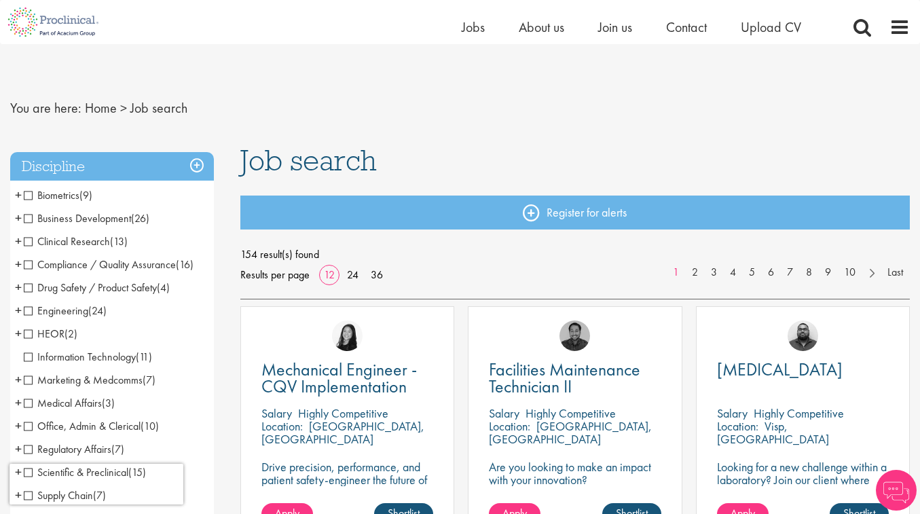 Image resolution: width=920 pixels, height=514 pixels. Describe the element at coordinates (752, 272) in the screenshot. I see `a: 5` at that location.